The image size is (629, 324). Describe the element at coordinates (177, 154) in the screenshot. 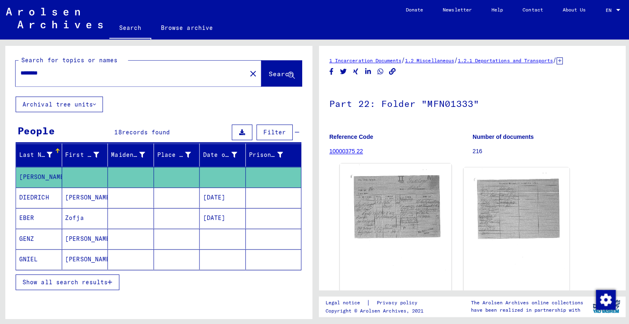

I see `mat-header-cell: Place of Birth` at that location.